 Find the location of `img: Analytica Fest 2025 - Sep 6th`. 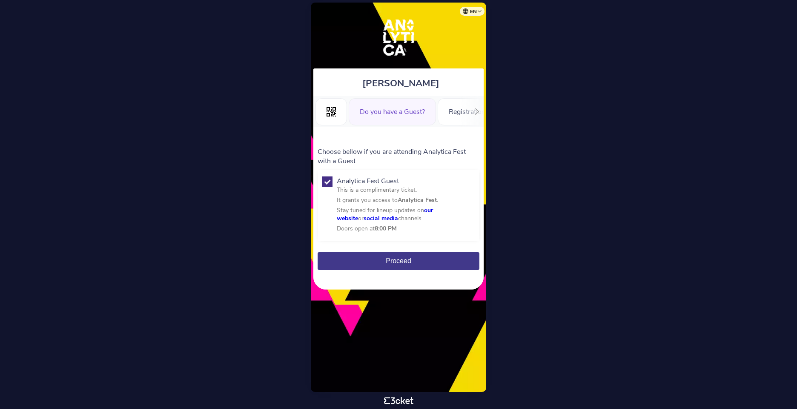

img: Analytica Fest 2025 - Sep 6th is located at coordinates (398, 37).